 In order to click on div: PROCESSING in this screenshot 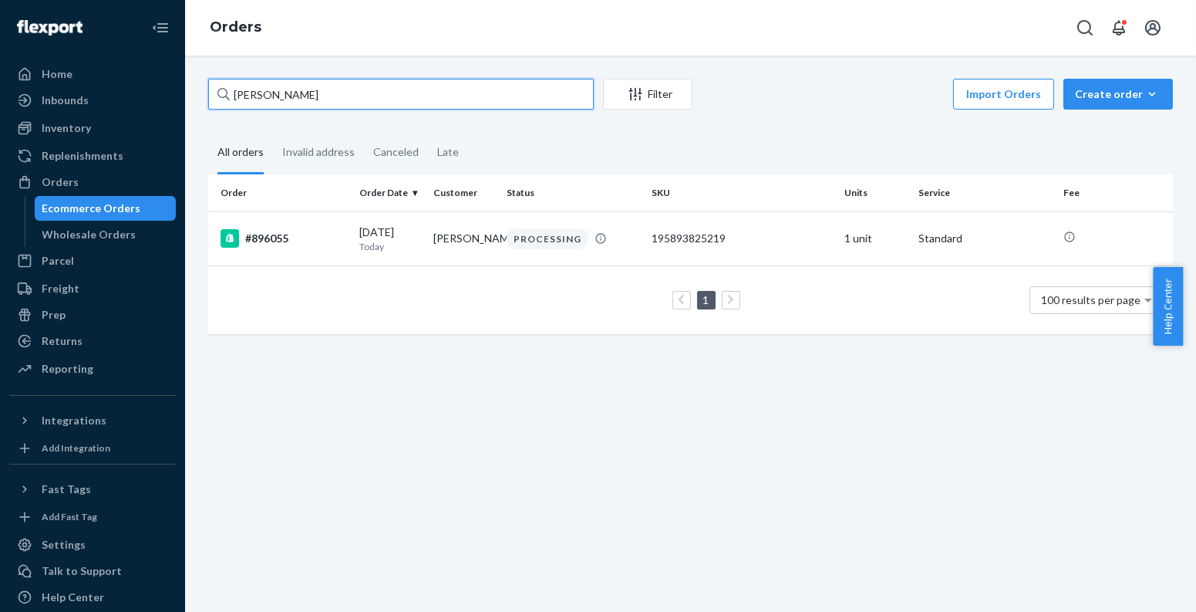, I will do `click(548, 238)`.